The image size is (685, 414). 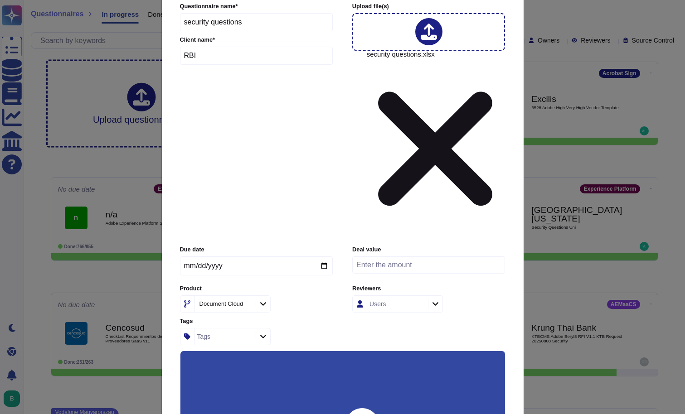 I want to click on label: Reviewers, so click(x=428, y=289).